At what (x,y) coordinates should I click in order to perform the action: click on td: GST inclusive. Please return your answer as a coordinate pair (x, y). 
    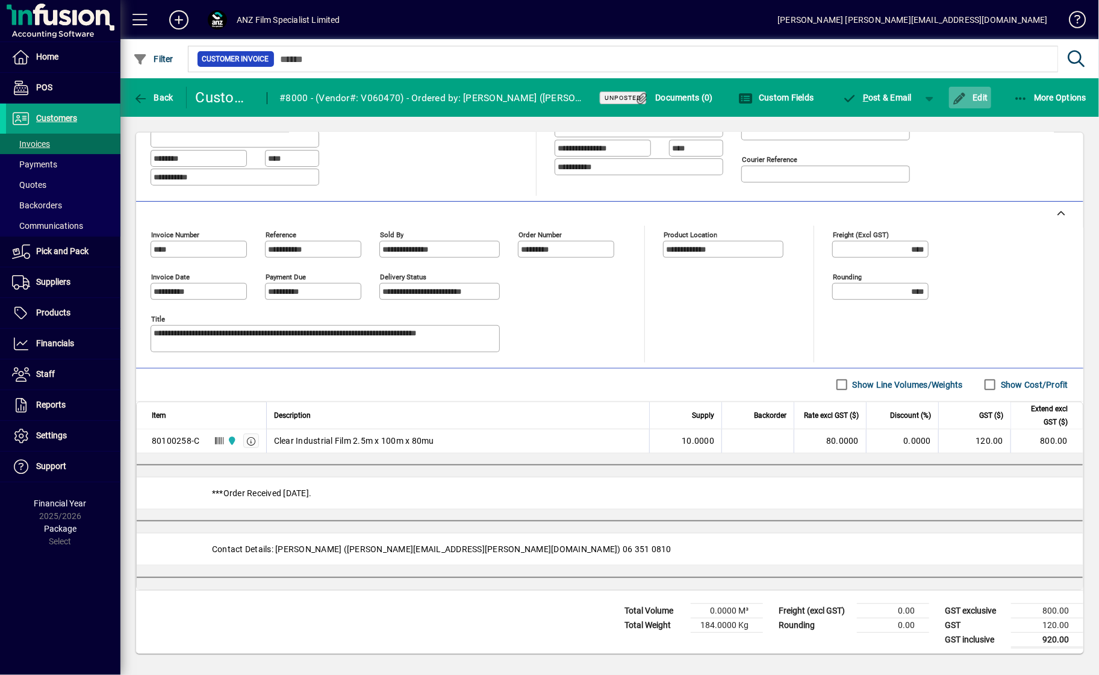
    Looking at the image, I should click on (975, 640).